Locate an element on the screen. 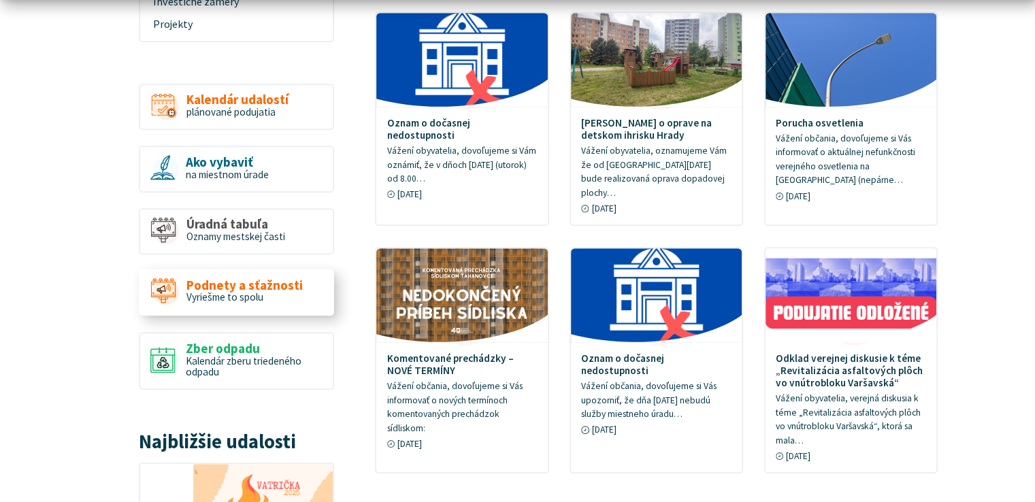 This screenshot has height=502, width=1035. span: na miestnom úrade is located at coordinates (227, 174).